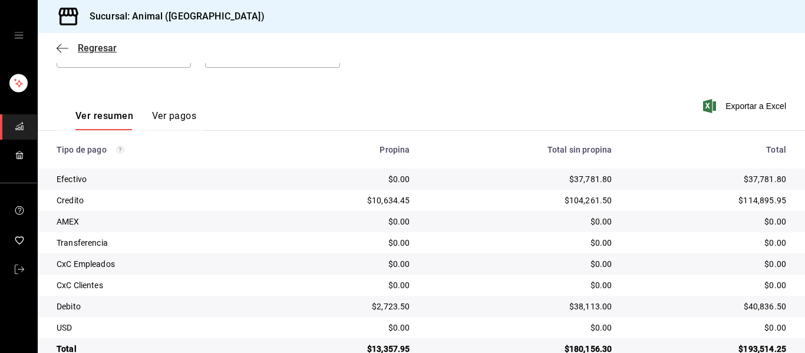  I want to click on button: Regresar, so click(87, 48).